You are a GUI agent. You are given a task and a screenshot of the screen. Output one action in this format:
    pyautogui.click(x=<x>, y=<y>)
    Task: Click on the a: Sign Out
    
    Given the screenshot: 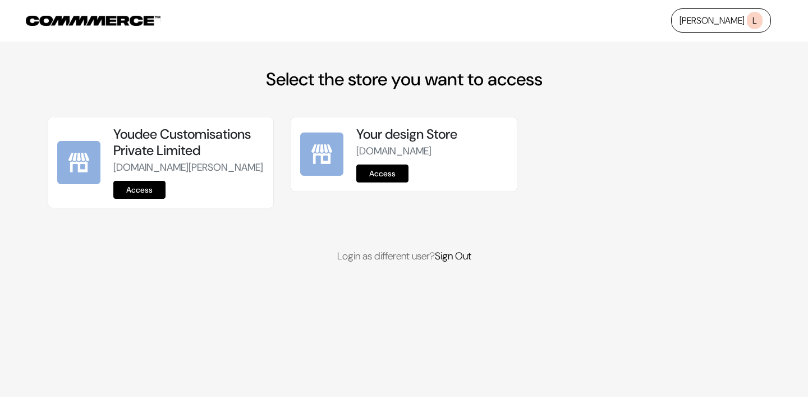 What is the action you would take?
    pyautogui.click(x=453, y=256)
    